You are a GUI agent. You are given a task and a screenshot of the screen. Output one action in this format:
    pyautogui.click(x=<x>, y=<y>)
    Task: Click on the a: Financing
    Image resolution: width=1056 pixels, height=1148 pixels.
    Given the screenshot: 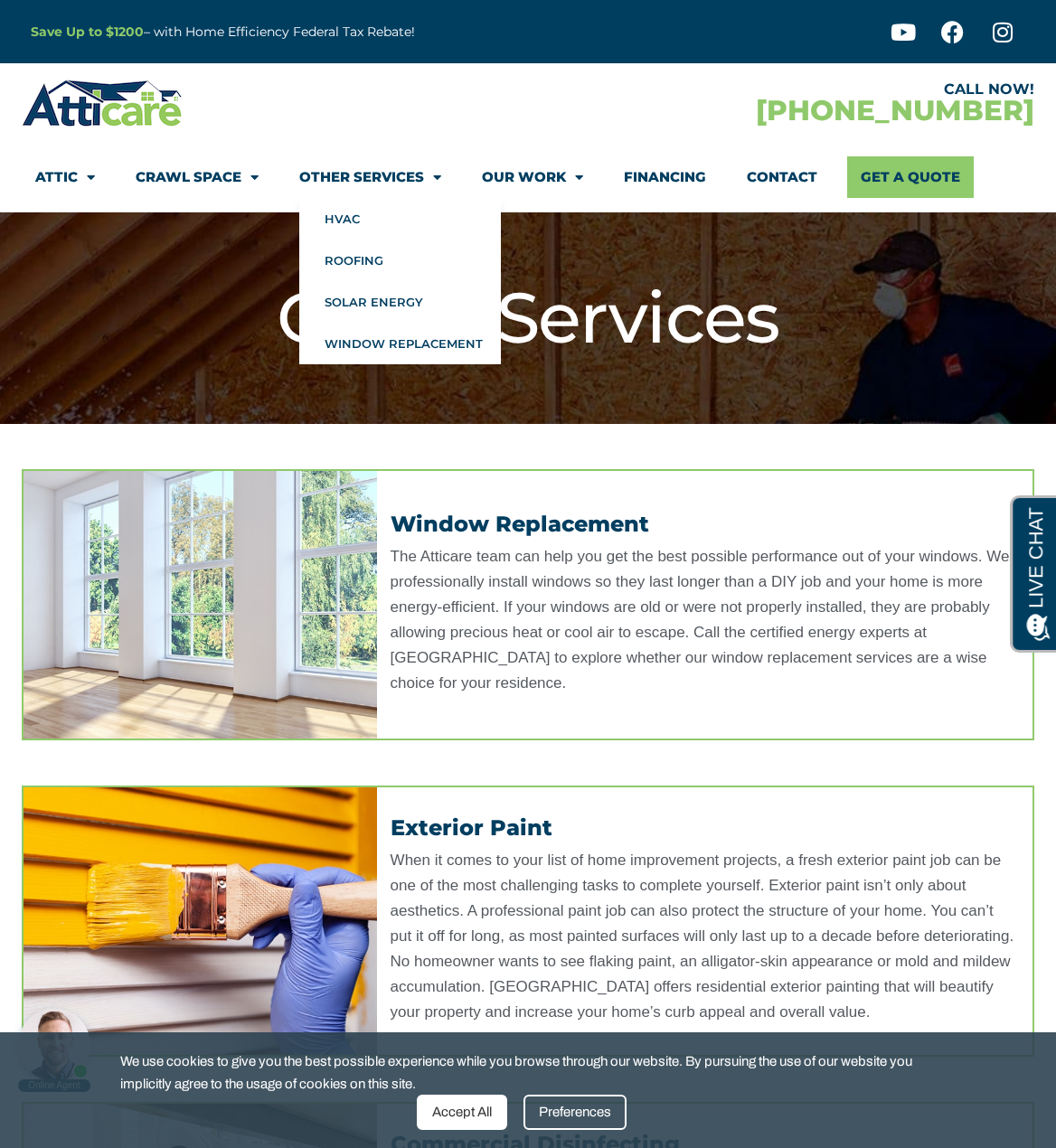 What is the action you would take?
    pyautogui.click(x=664, y=178)
    